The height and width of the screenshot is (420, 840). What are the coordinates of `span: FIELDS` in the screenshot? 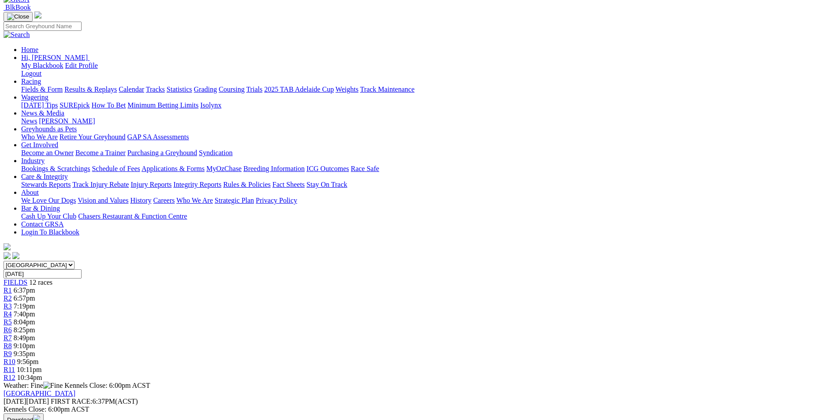 It's located at (15, 282).